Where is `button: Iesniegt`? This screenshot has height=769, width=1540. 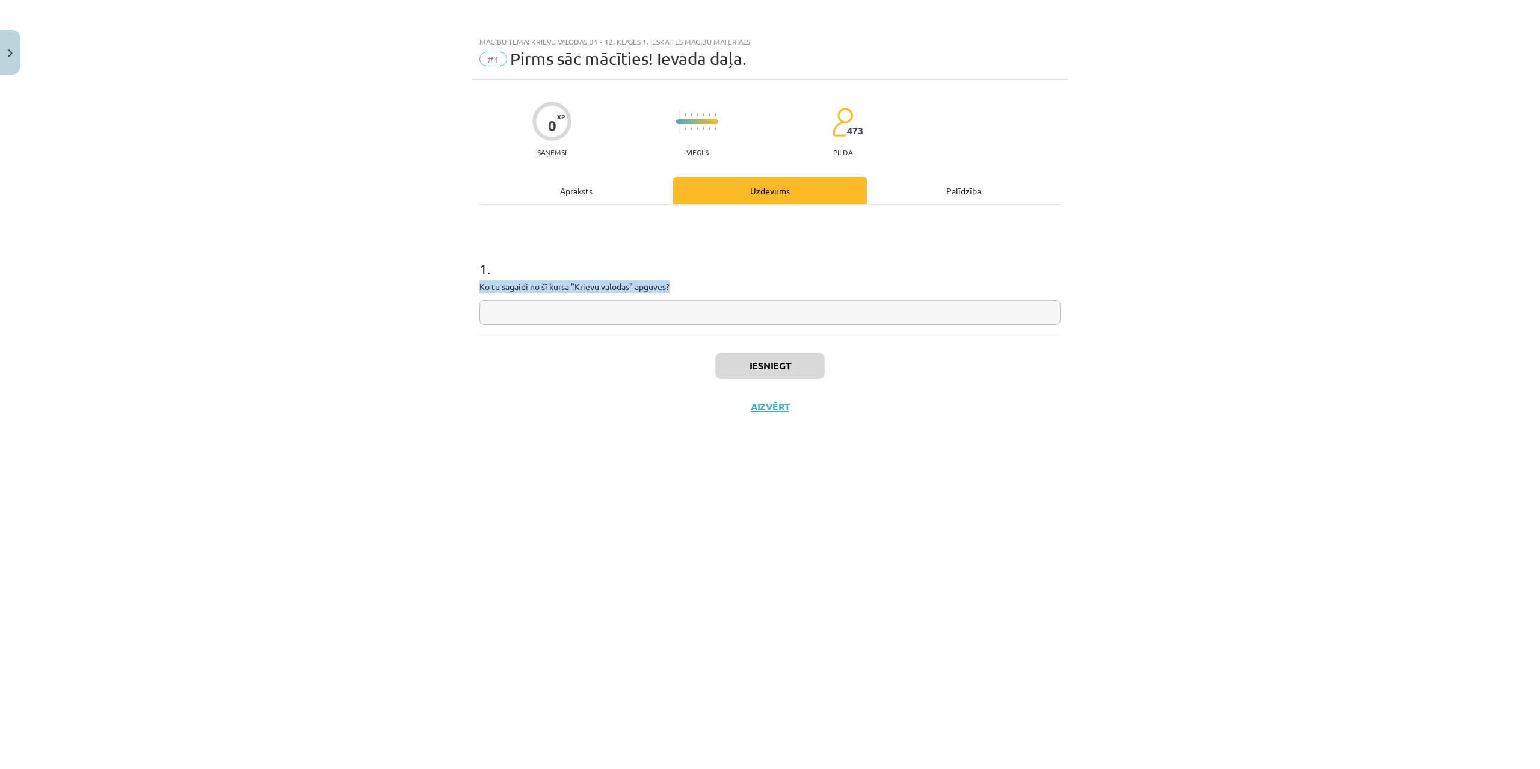
button: Iesniegt is located at coordinates (770, 366).